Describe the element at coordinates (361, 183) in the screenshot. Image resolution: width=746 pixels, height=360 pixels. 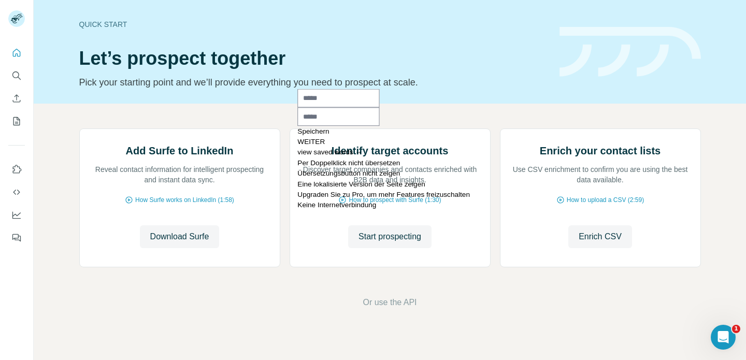
I see `a: Es gibt eine lokalisierte Version der Webseite` at that location.